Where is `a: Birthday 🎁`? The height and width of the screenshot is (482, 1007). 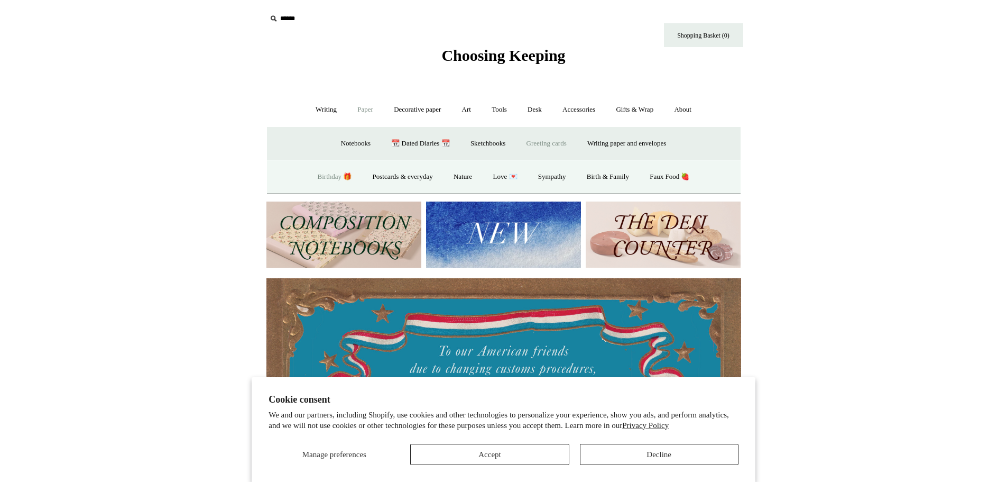 a: Birthday 🎁 is located at coordinates (335, 177).